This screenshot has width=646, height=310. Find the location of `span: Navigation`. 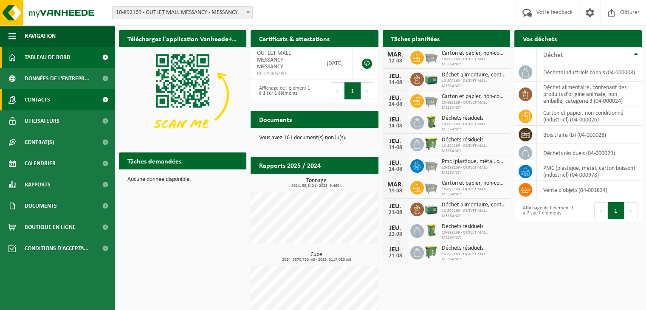

span: Navigation is located at coordinates (40, 36).